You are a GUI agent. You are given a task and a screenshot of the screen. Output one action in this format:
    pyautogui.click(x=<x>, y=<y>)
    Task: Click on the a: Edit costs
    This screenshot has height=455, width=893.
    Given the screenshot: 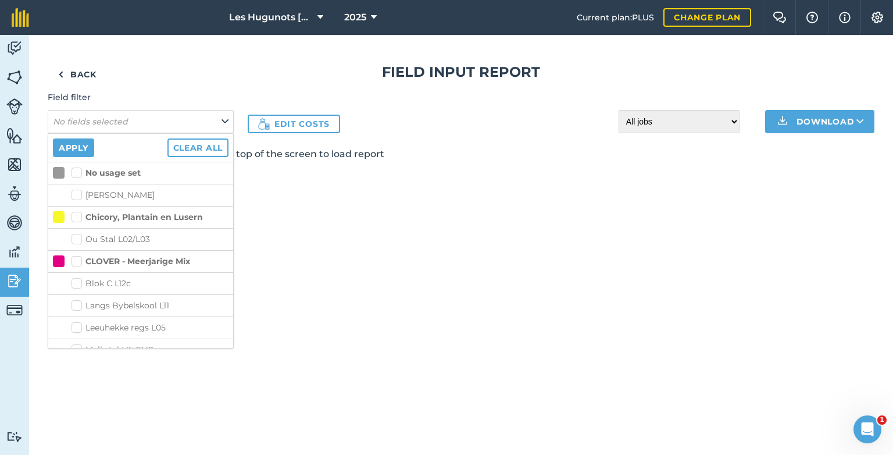 What is the action you would take?
    pyautogui.click(x=294, y=124)
    